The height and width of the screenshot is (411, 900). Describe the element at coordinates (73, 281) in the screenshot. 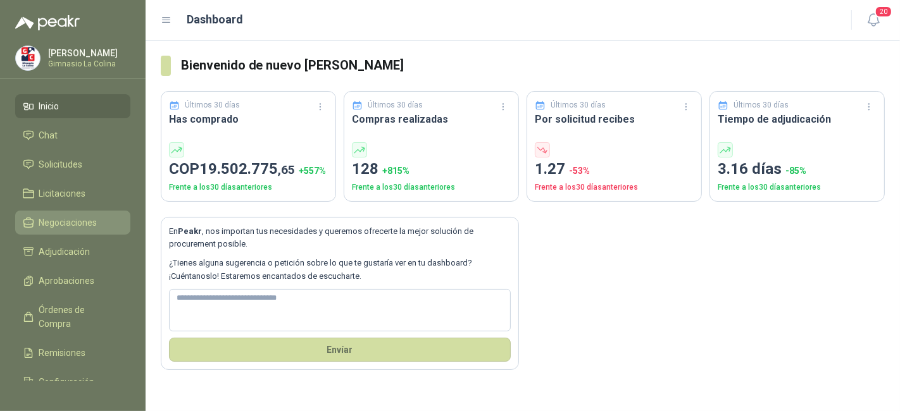

I see `a: Aprobaciones` at that location.